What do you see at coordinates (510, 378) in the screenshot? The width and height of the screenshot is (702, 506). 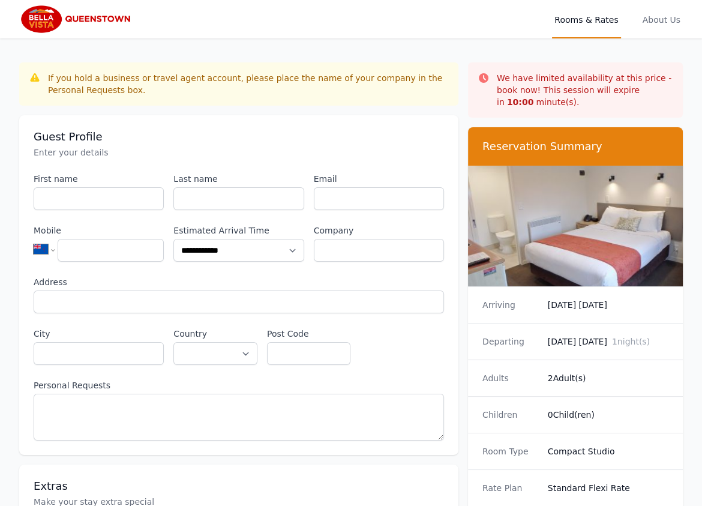 I see `dt: Adults` at bounding box center [510, 378].